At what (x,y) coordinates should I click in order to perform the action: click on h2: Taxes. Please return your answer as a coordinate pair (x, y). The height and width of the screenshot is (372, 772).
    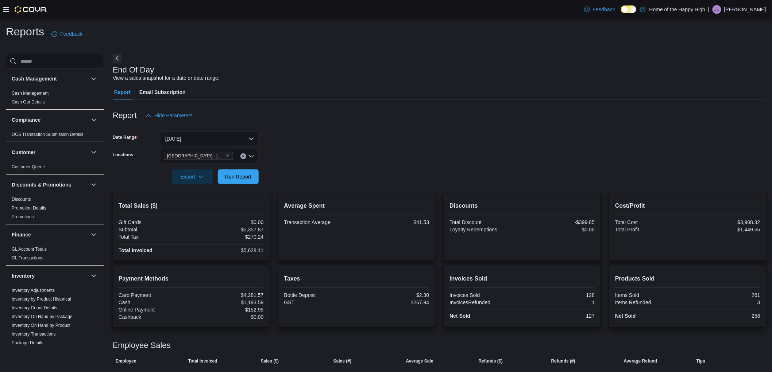
    Looking at the image, I should click on (357, 279).